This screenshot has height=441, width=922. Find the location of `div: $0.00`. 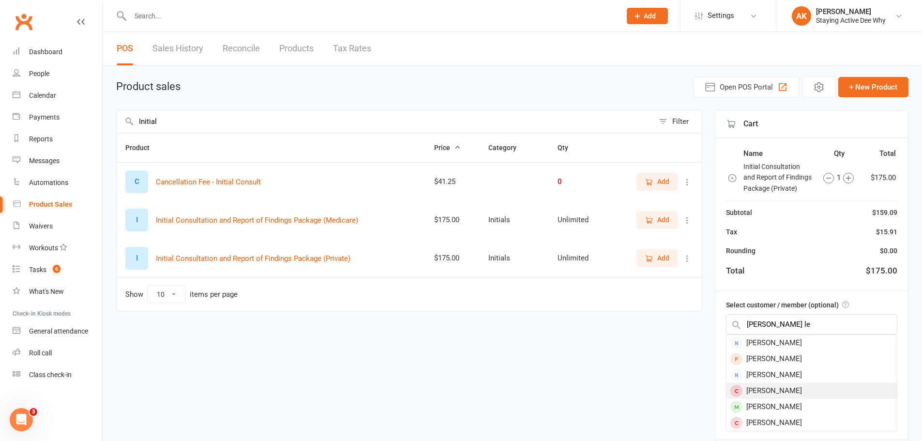

div: $0.00 is located at coordinates (889, 251).